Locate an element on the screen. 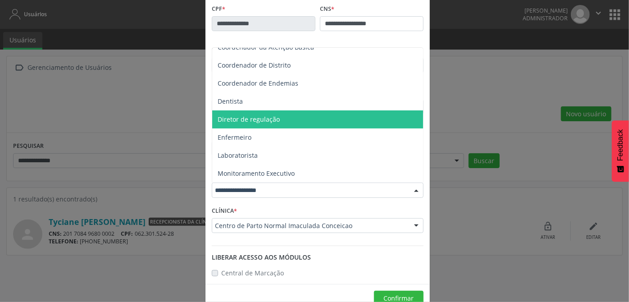  span: Monitoramento Executivo is located at coordinates (256, 173).